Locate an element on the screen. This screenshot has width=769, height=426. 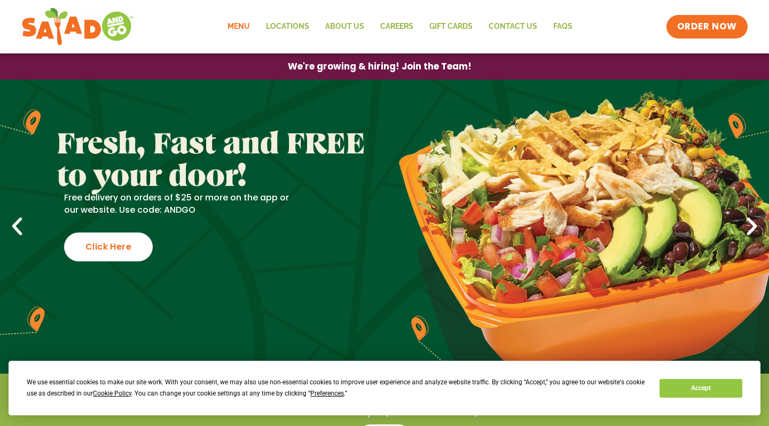
a: ORDER NOW is located at coordinates (707, 27).